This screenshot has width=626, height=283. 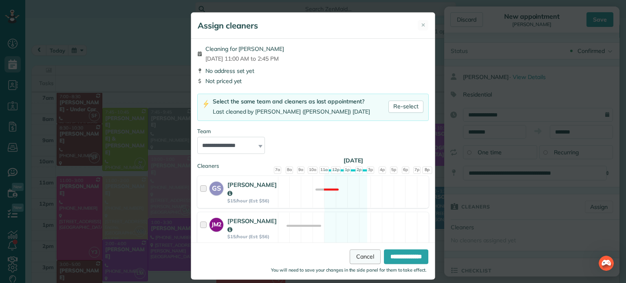 I want to click on div: Select the same team and cleaners as last appointment?, so click(x=291, y=101).